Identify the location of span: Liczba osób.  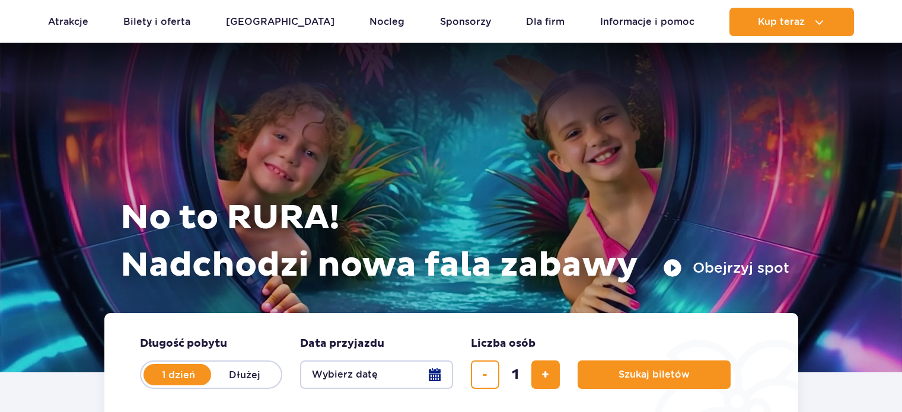
(503, 344).